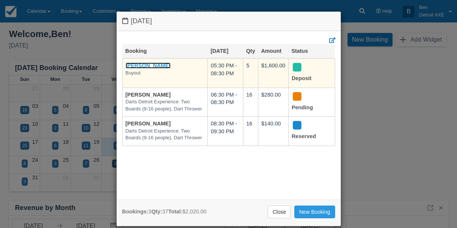  I want to click on td: 5, so click(250, 73).